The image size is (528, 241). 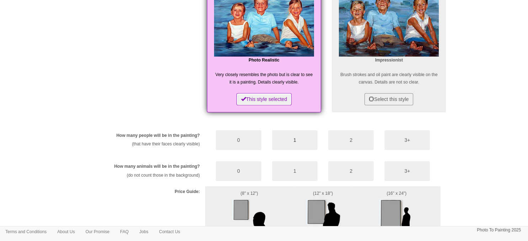 What do you see at coordinates (264, 60) in the screenshot?
I see `p: Photo Realistic` at bounding box center [264, 60].